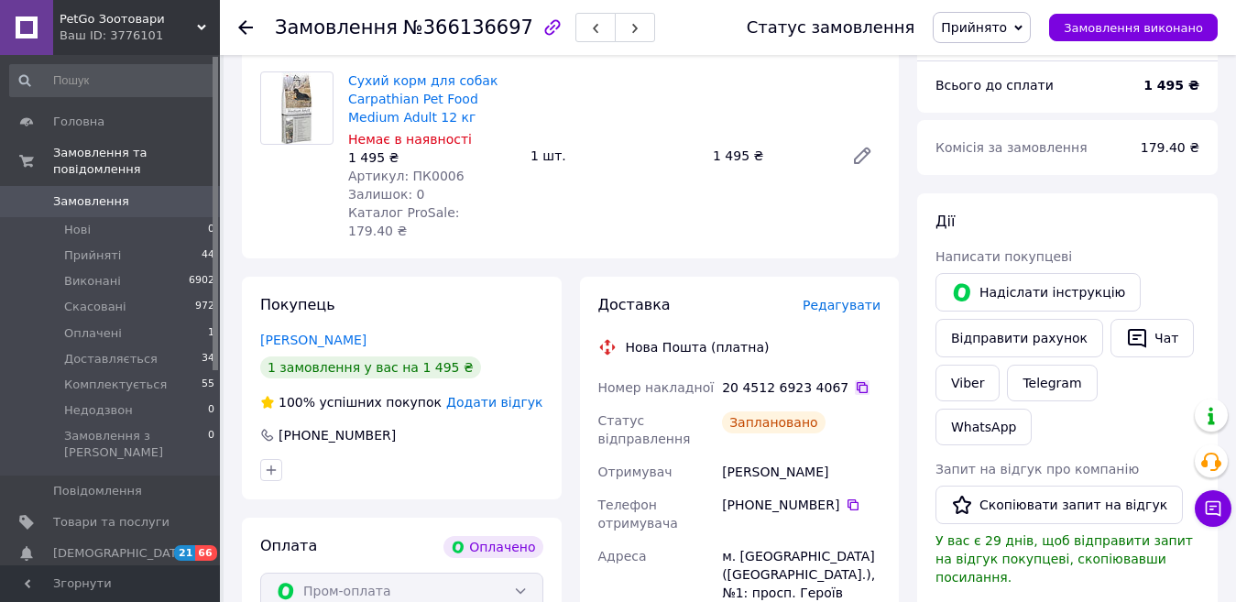 Image resolution: width=1236 pixels, height=602 pixels. I want to click on span: №366136697, so click(468, 27).